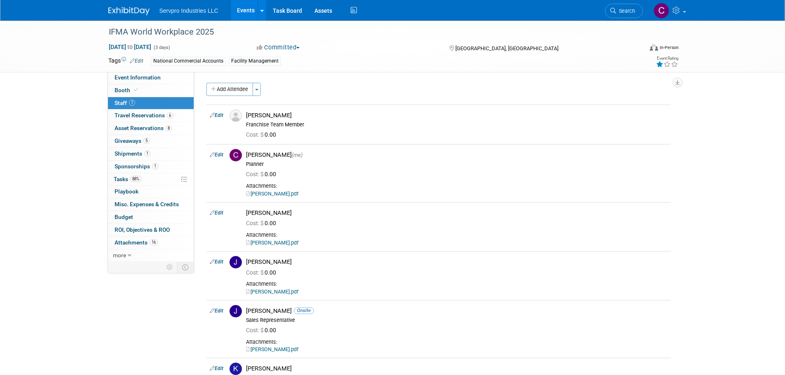 The height and width of the screenshot is (375, 785). Describe the element at coordinates (126, 61) in the screenshot. I see `td: Tags` at that location.